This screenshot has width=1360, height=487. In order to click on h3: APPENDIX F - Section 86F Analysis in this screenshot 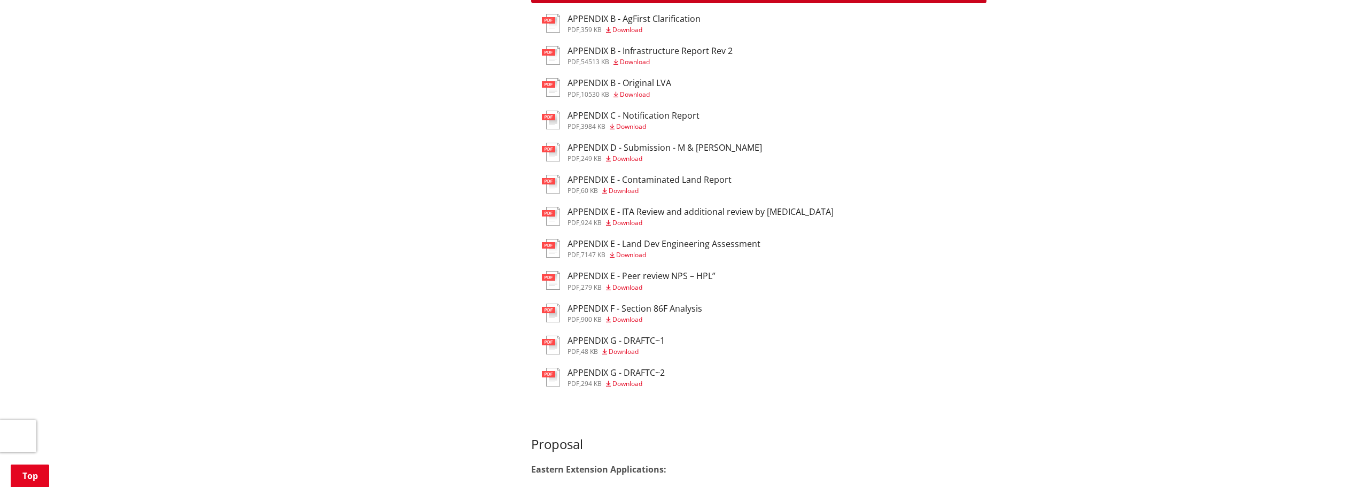, I will do `click(635, 308)`.